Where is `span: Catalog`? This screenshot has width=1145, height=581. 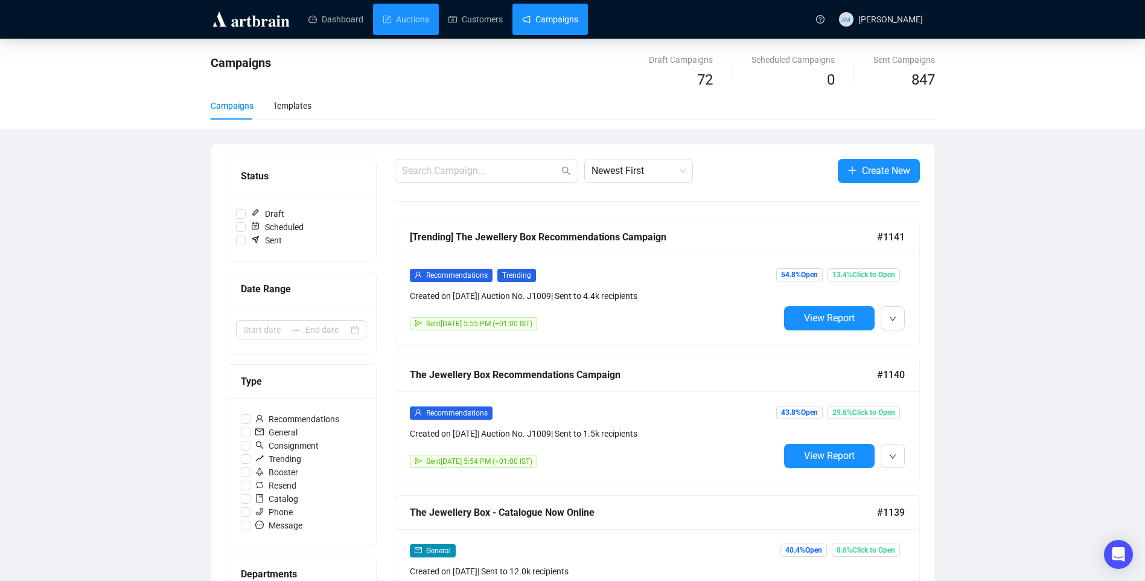
span: Catalog is located at coordinates (277, 499).